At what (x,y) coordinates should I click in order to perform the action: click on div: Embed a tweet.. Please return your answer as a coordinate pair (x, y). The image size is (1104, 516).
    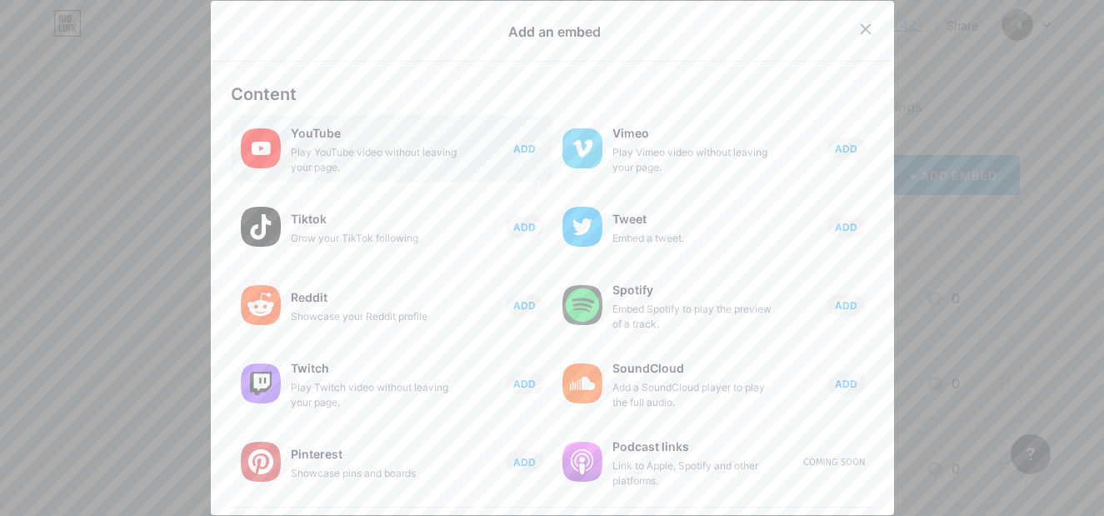
    Looking at the image, I should click on (695, 238).